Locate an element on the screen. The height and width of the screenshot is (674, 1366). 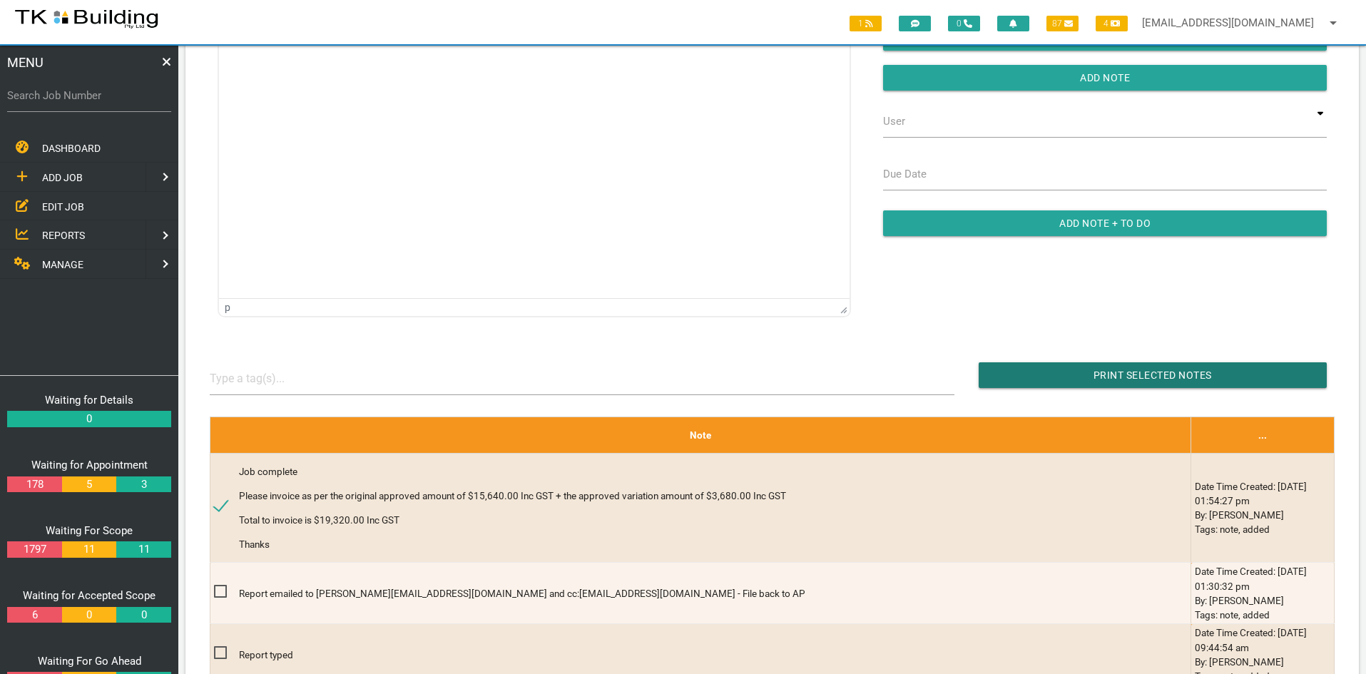
p: Please invoice as per the original approved amount of $15,640.00 Inc GST + the approved variation... is located at coordinates (677, 496).